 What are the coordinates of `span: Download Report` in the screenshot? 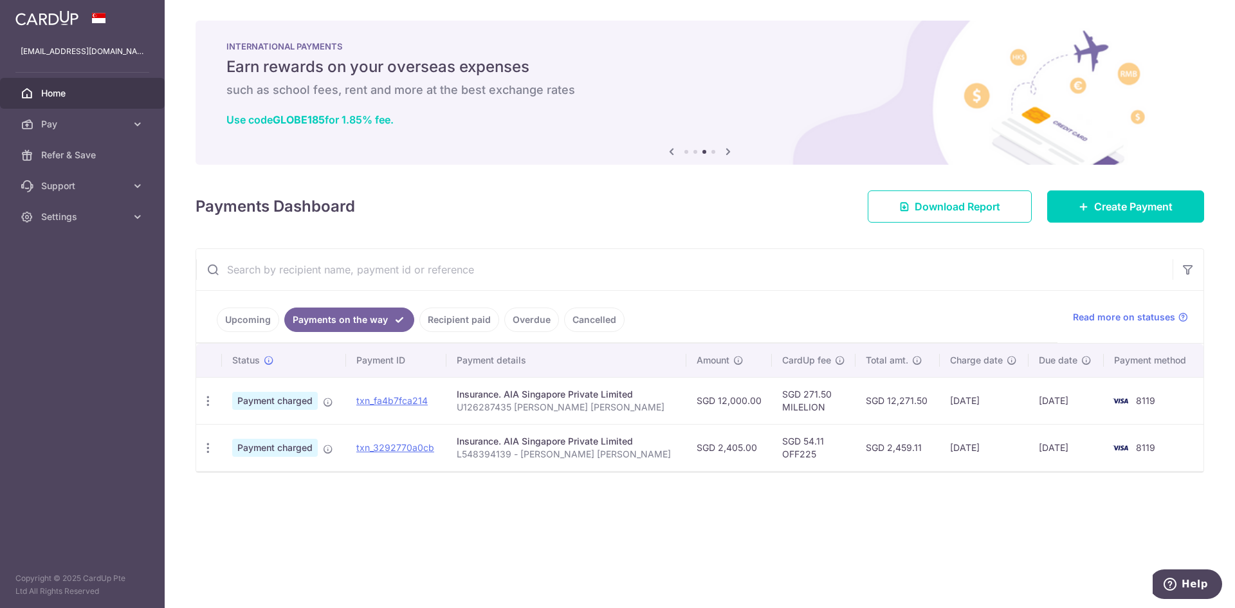 It's located at (957, 206).